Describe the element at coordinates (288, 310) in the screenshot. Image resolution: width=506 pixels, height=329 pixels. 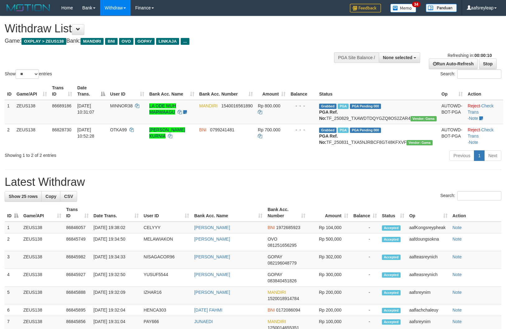
I see `span: Copy 0172086094 to clipboard` at that location.